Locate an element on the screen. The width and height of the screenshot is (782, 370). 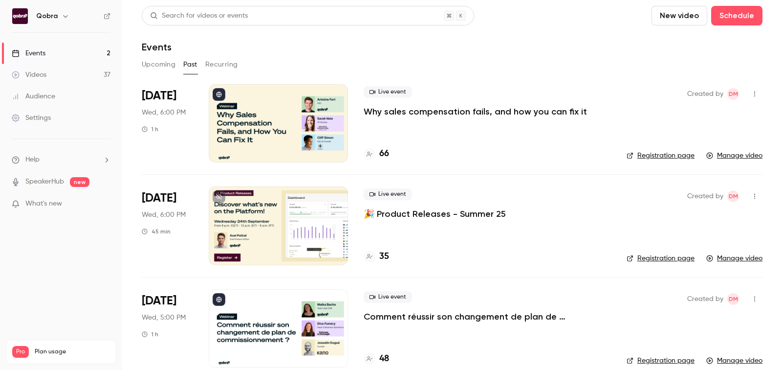
a: Why sales compensation fails, and how you can fix it is located at coordinates (475, 111).